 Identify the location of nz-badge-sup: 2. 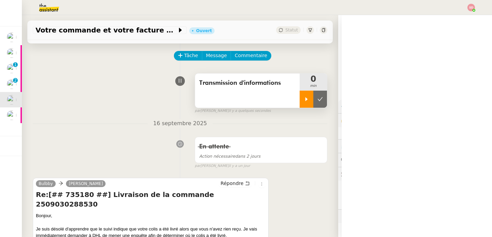
(15, 80).